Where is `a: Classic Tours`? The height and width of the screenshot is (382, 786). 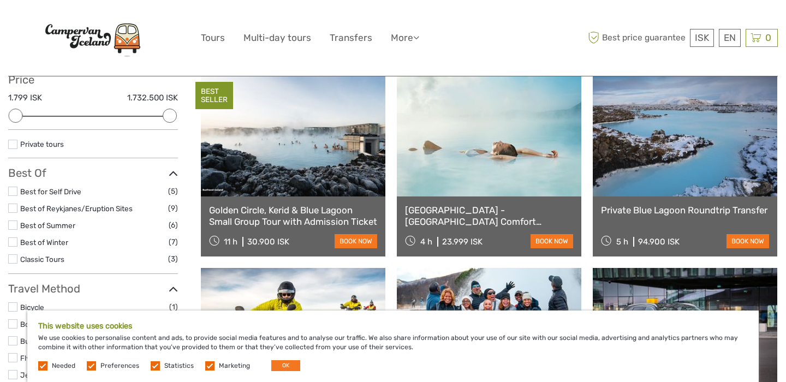
a: Classic Tours is located at coordinates (42, 259).